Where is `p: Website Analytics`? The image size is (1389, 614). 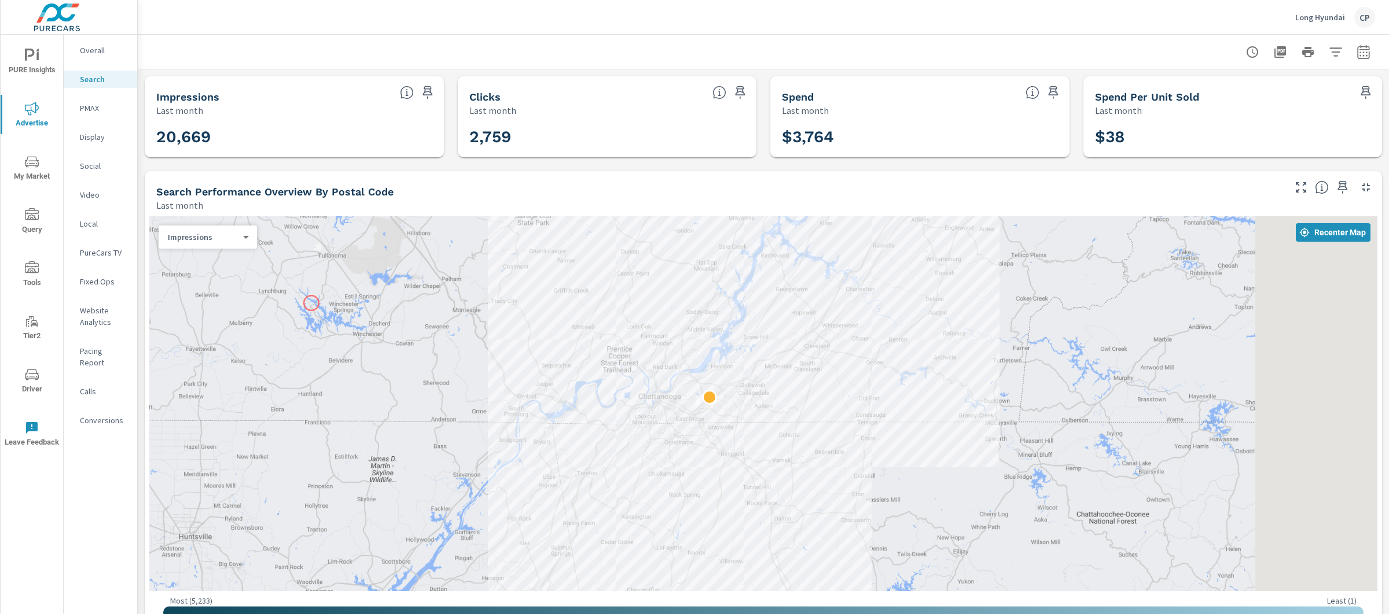 p: Website Analytics is located at coordinates (104, 316).